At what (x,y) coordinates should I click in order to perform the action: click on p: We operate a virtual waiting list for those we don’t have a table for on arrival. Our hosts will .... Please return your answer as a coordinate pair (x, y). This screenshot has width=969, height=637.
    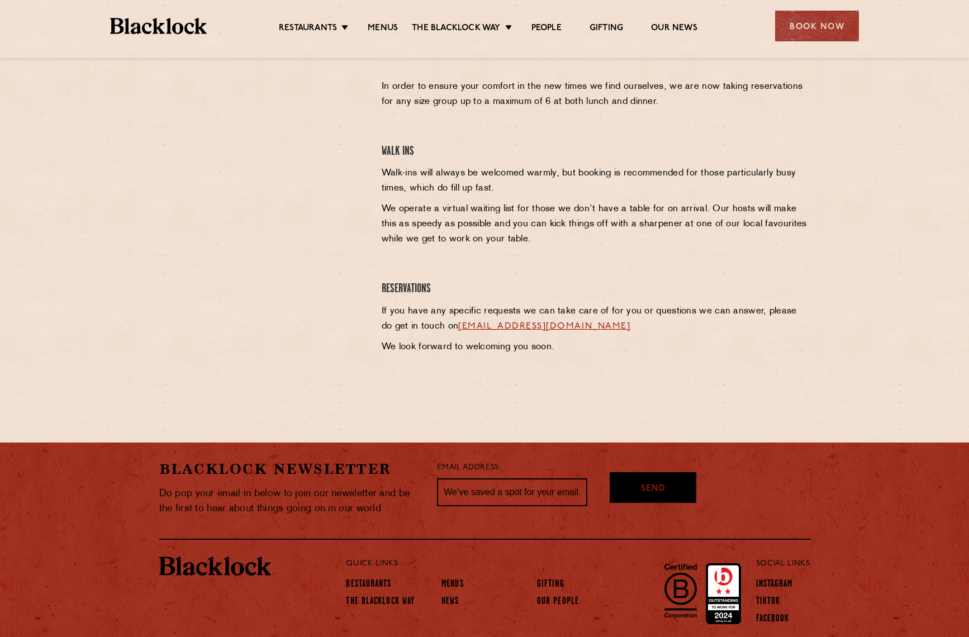
    Looking at the image, I should click on (596, 224).